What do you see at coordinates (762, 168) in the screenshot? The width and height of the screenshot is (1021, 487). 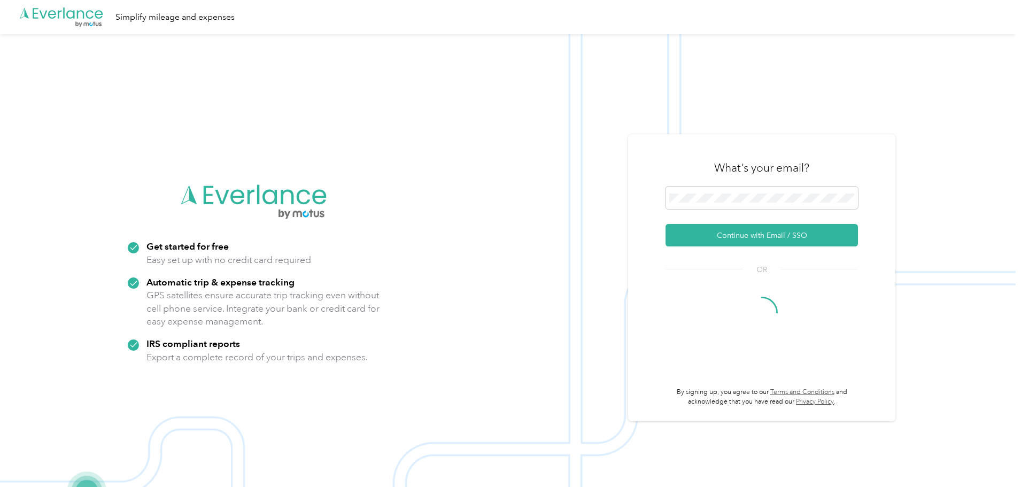 I see `h3: What's your email?` at bounding box center [762, 168].